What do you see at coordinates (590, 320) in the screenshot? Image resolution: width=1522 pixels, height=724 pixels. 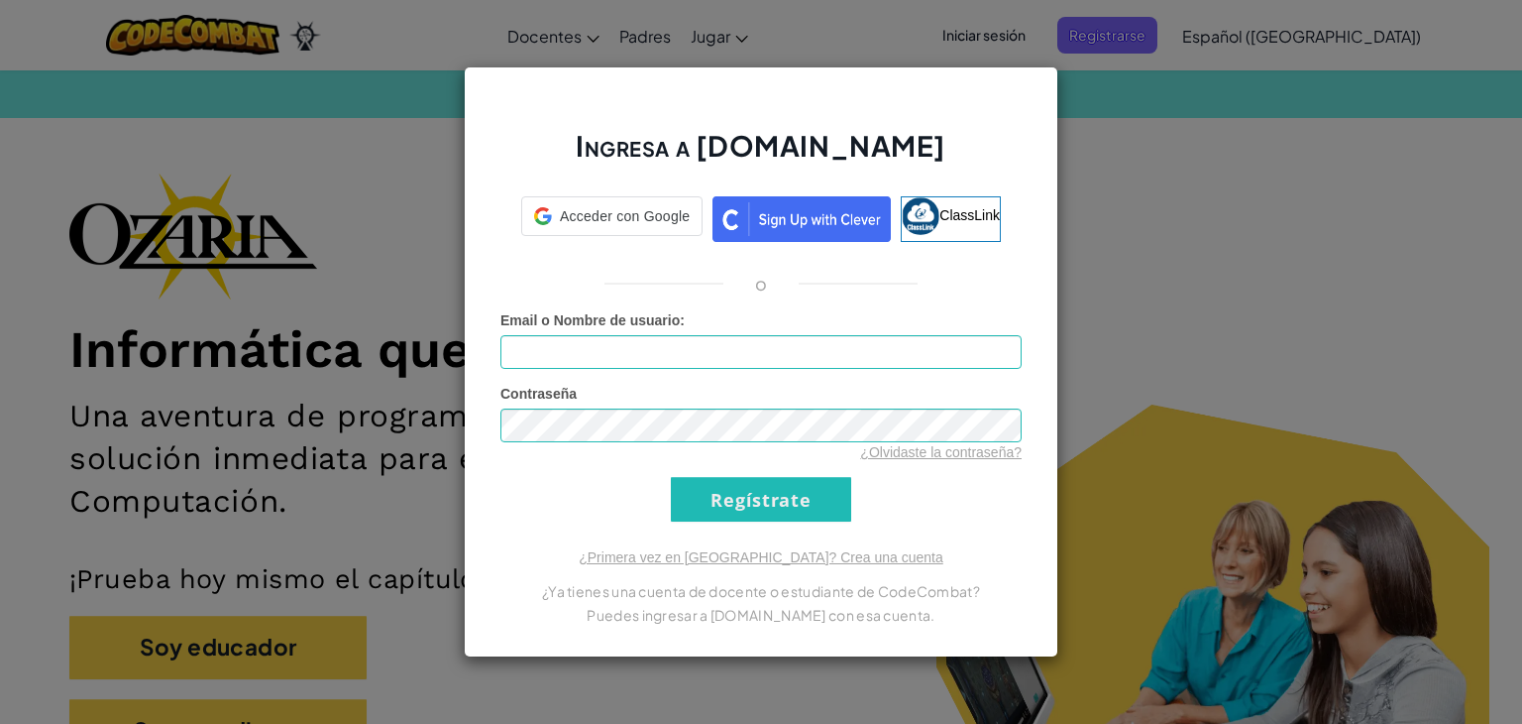 I see `span: Email o Nombre de usuario` at bounding box center [590, 320].